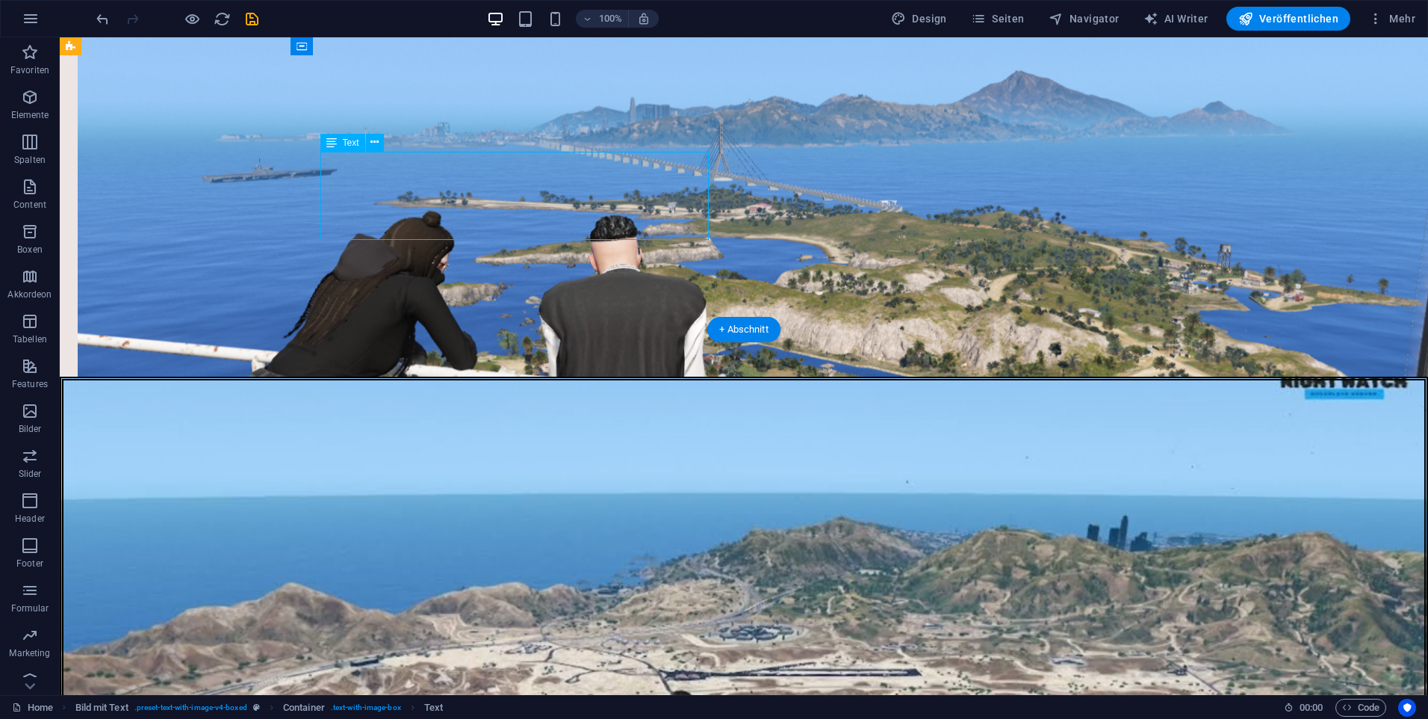  I want to click on p: Bilder, so click(30, 429).